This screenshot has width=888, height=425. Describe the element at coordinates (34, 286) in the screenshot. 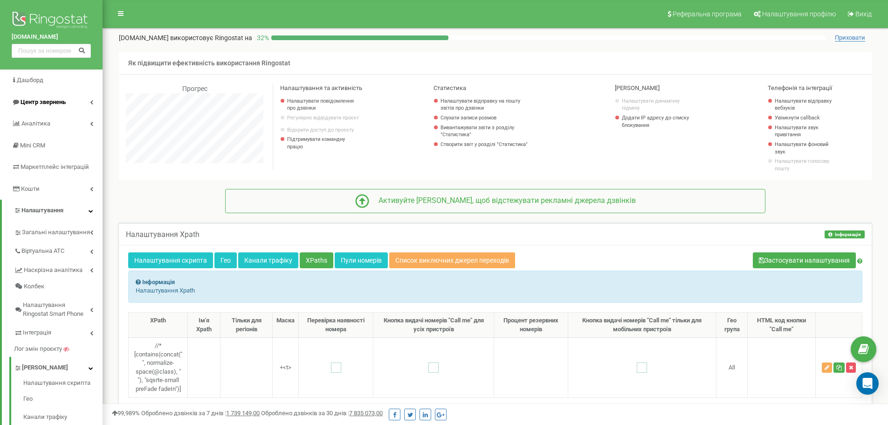

I see `span: Колбек` at that location.